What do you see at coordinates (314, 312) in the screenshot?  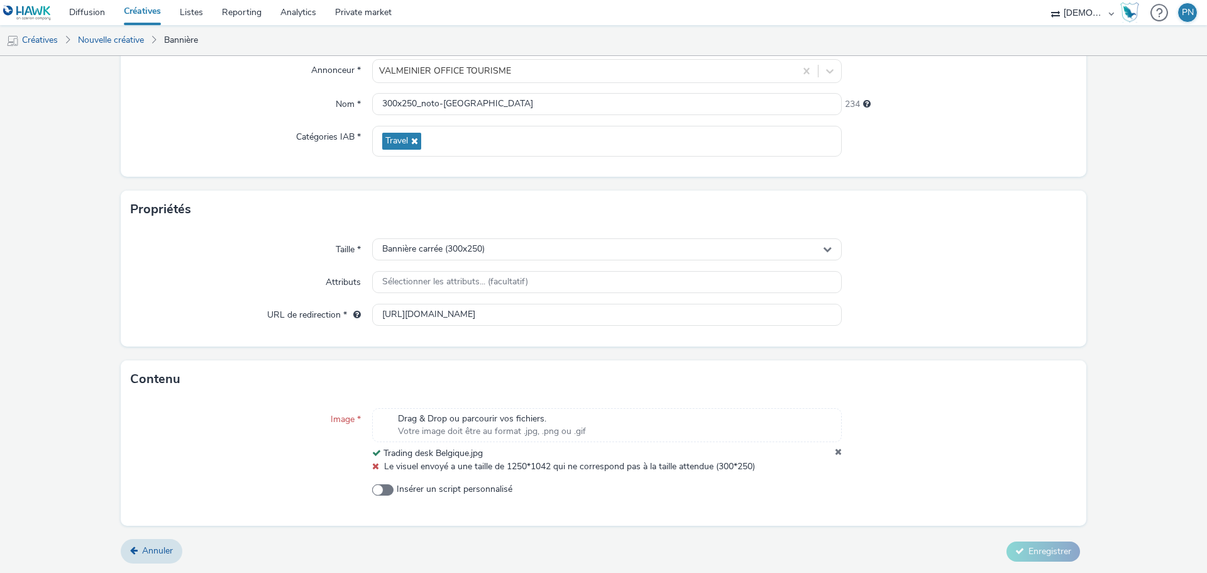 I see `label: URL de redirection *` at bounding box center [314, 312].